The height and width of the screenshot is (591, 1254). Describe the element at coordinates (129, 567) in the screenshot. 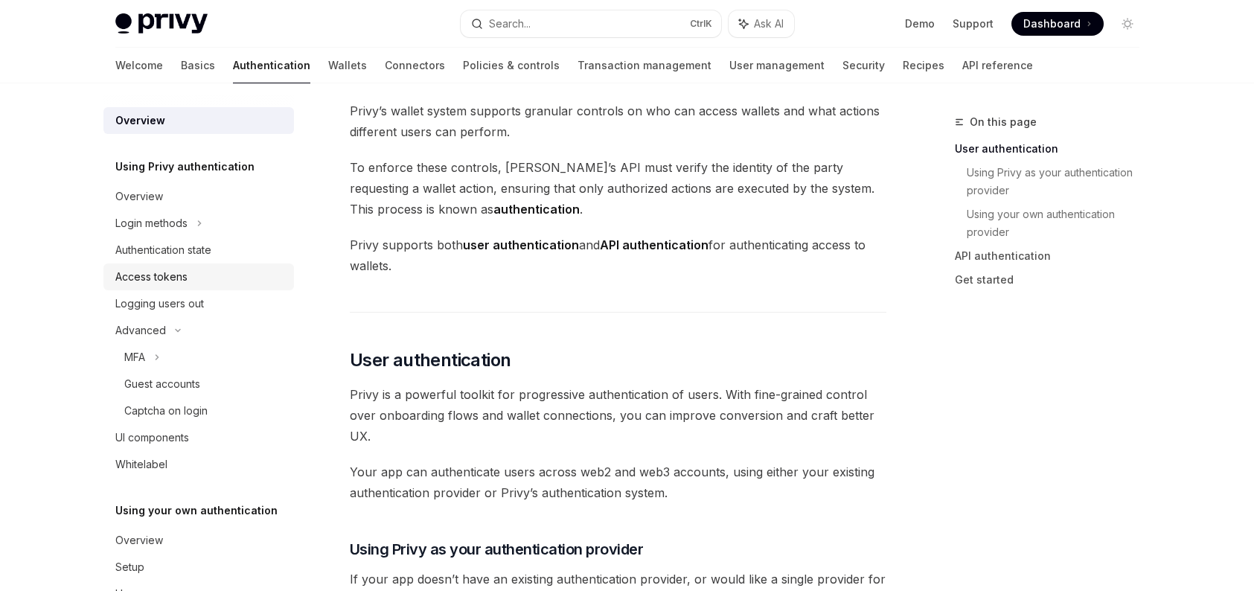

I see `div: Setup` at that location.